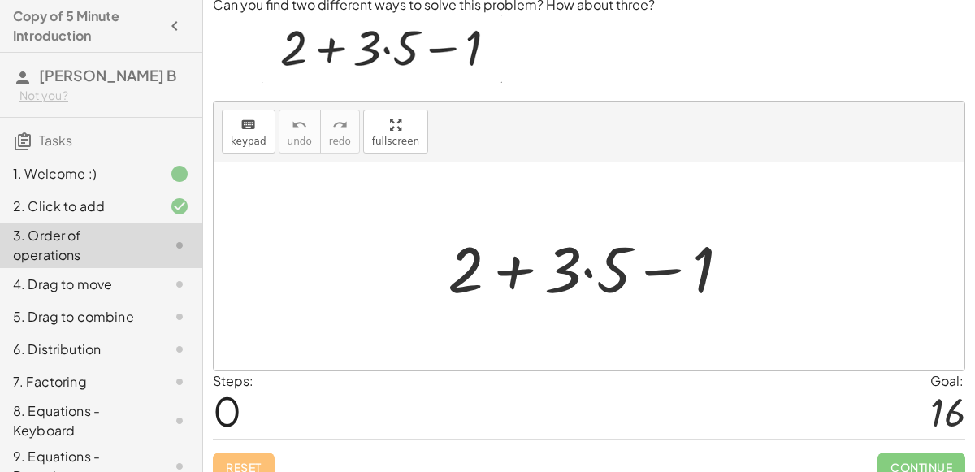 The height and width of the screenshot is (472, 975). What do you see at coordinates (86, 26) in the screenshot?
I see `h4: Copy of 5 Minute Introduction` at bounding box center [86, 26].